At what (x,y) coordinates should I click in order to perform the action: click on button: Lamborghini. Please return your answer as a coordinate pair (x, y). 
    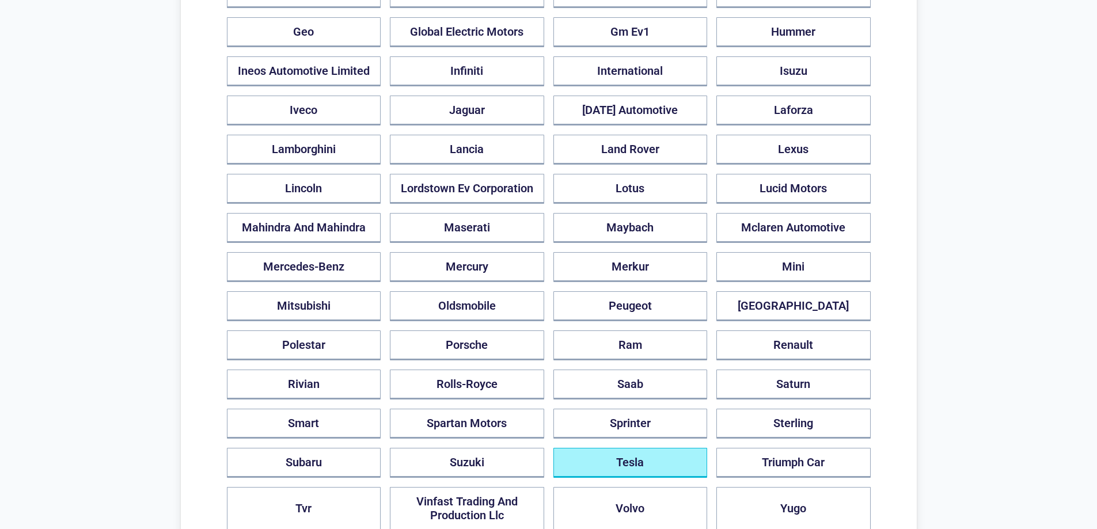
    Looking at the image, I should click on (304, 150).